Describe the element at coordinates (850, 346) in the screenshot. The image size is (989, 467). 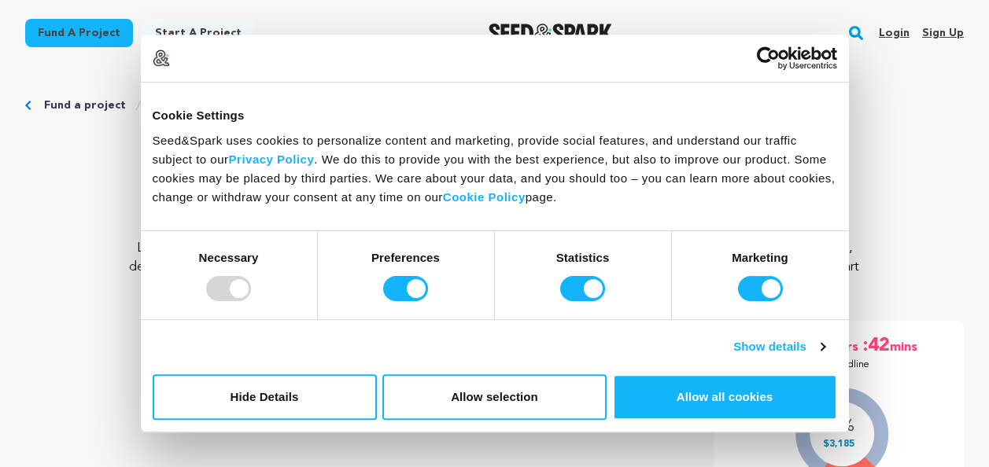
I see `span: hrs` at that location.